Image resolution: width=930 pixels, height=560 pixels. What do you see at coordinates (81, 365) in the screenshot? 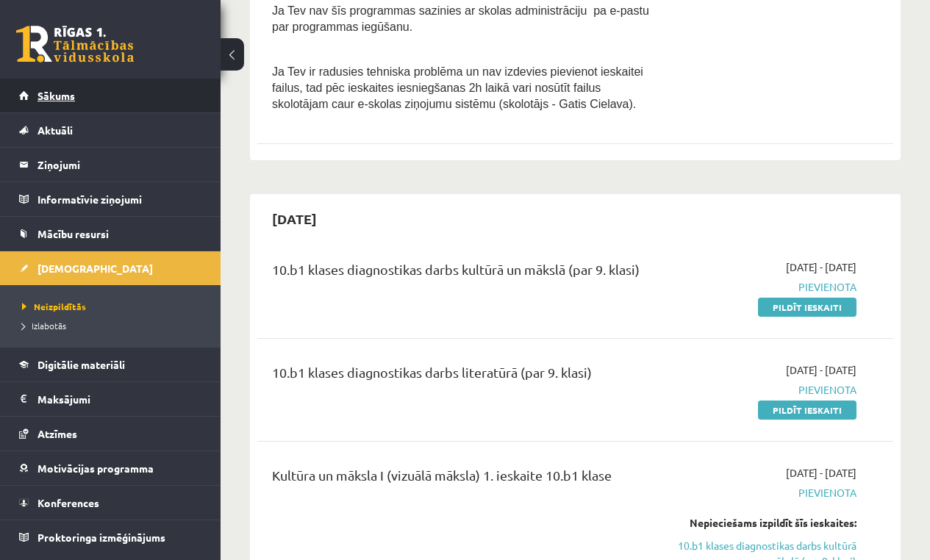
I see `span: Digitālie materiāli` at bounding box center [81, 365].